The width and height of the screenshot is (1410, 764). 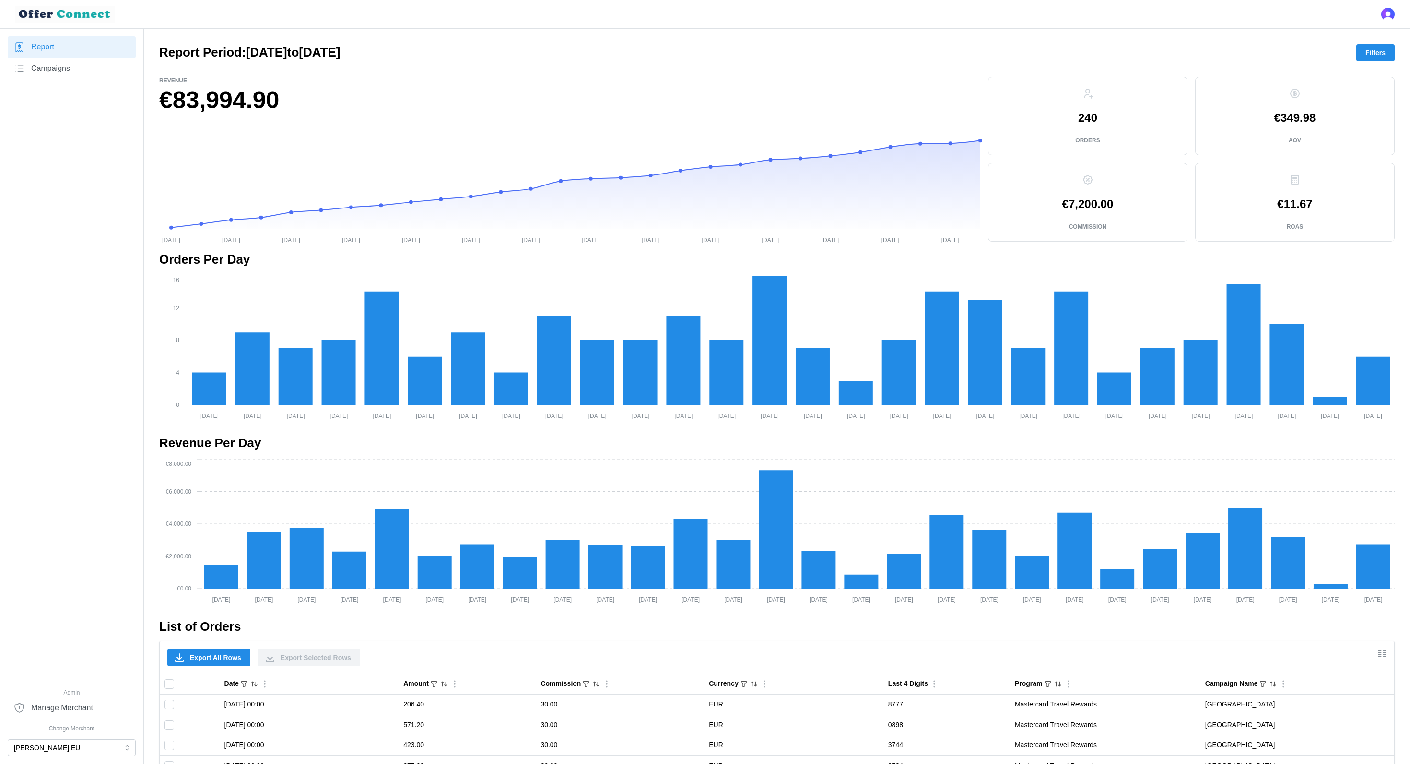 I want to click on p: Revenue, so click(x=570, y=81).